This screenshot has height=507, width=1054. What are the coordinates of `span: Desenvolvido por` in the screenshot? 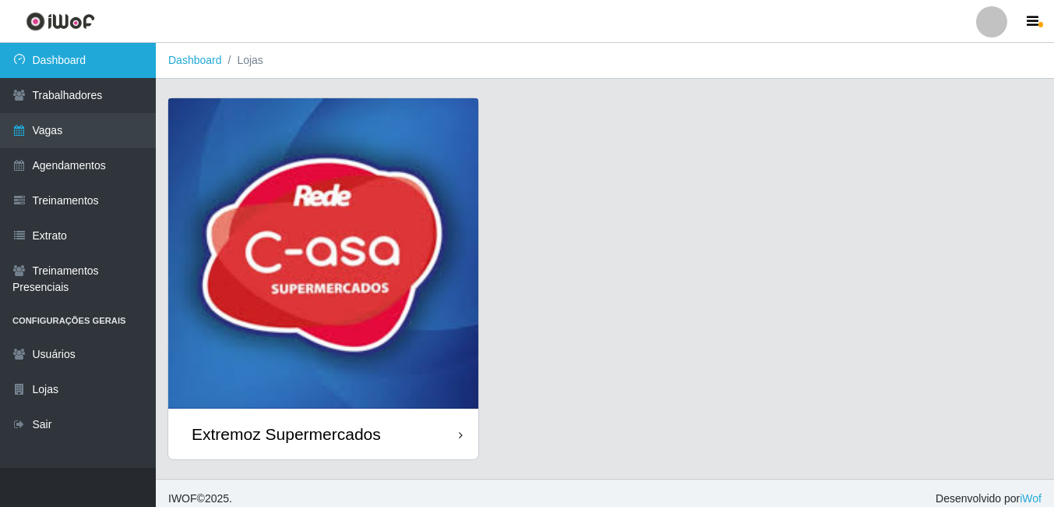 It's located at (989, 498).